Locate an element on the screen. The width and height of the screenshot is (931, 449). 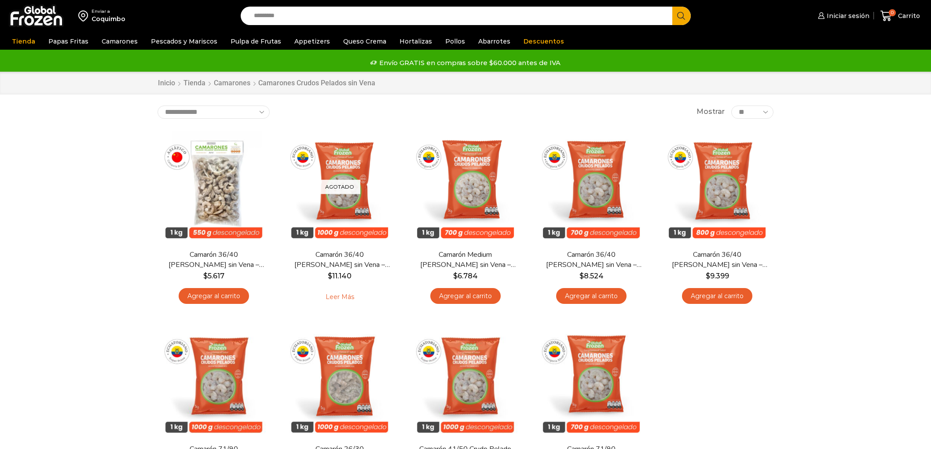
span: Carrito is located at coordinates (908, 16).